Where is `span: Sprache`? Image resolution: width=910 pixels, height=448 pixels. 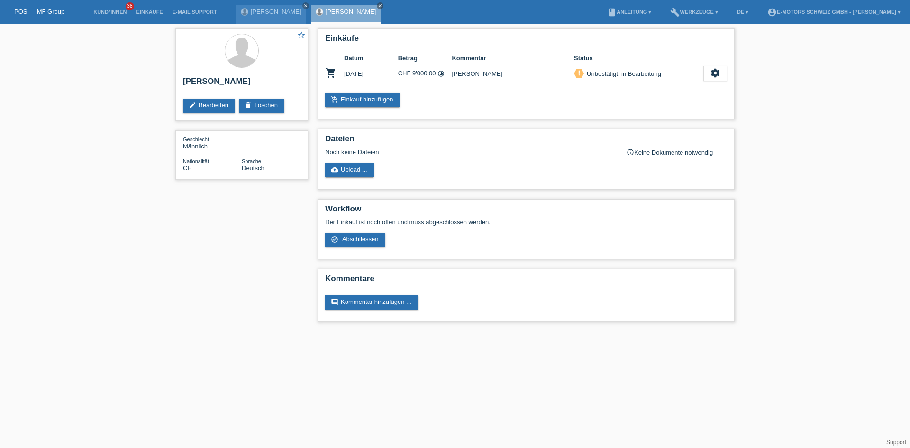
span: Sprache is located at coordinates (251, 161).